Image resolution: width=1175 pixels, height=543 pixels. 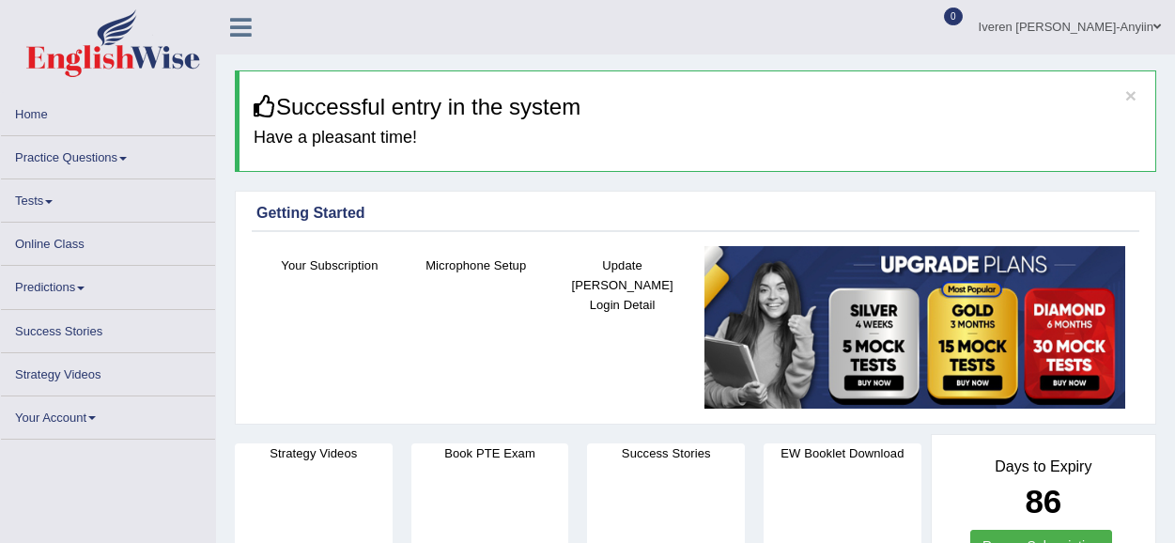 What do you see at coordinates (476, 265) in the screenshot?
I see `h4: Microphone Setup` at bounding box center [476, 265].